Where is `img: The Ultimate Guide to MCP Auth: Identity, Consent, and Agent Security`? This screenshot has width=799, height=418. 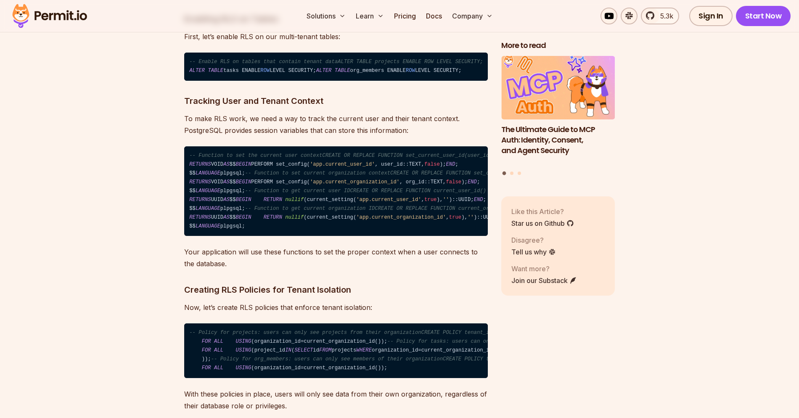 img: The Ultimate Guide to MCP Auth: Identity, Consent, and Agent Security is located at coordinates (558, 88).